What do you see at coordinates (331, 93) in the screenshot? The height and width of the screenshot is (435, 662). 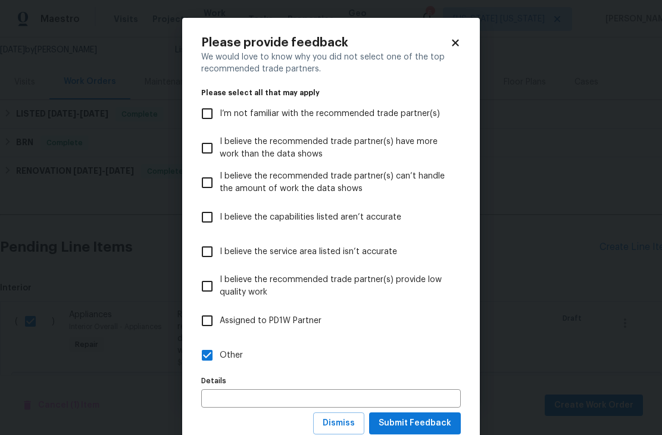 I see `legend: Please select all that may apply` at bounding box center [331, 93].